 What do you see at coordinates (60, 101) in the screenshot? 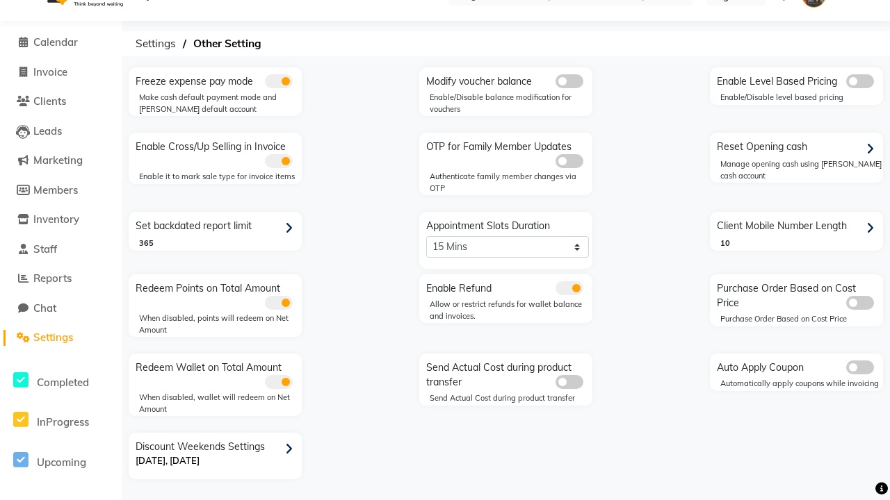
I see `a: Clients` at bounding box center [60, 101].